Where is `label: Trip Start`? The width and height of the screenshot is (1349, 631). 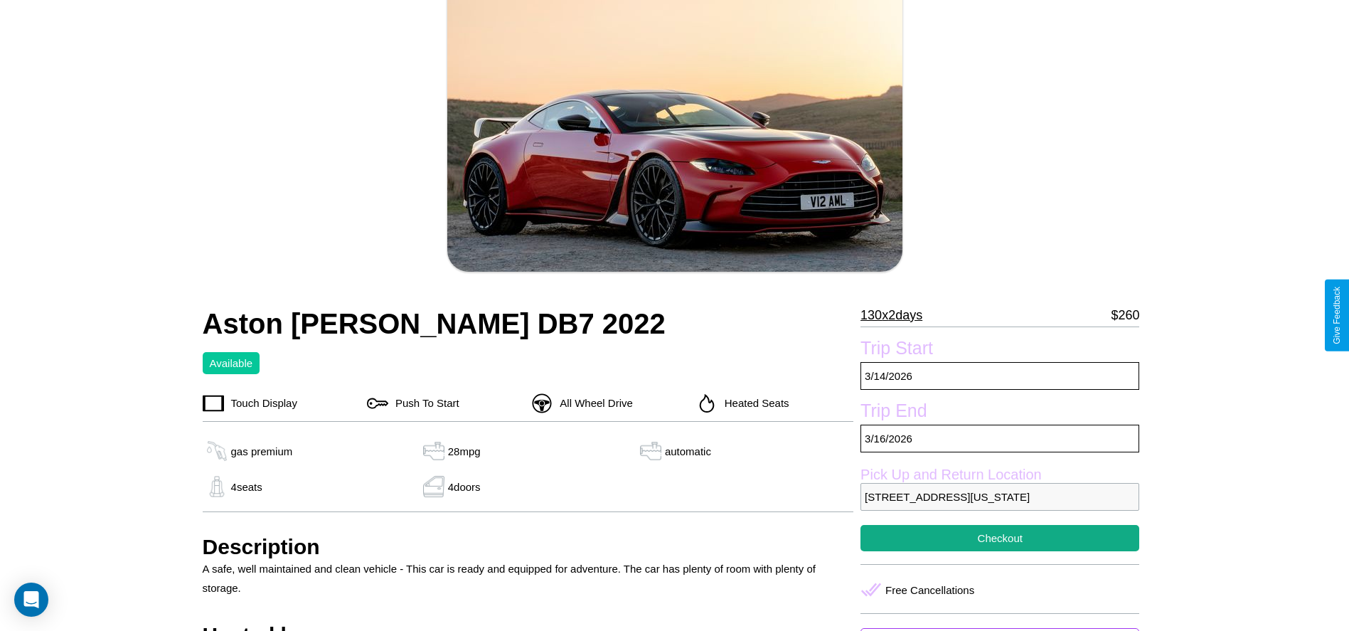
label: Trip Start is located at coordinates (1000, 350).